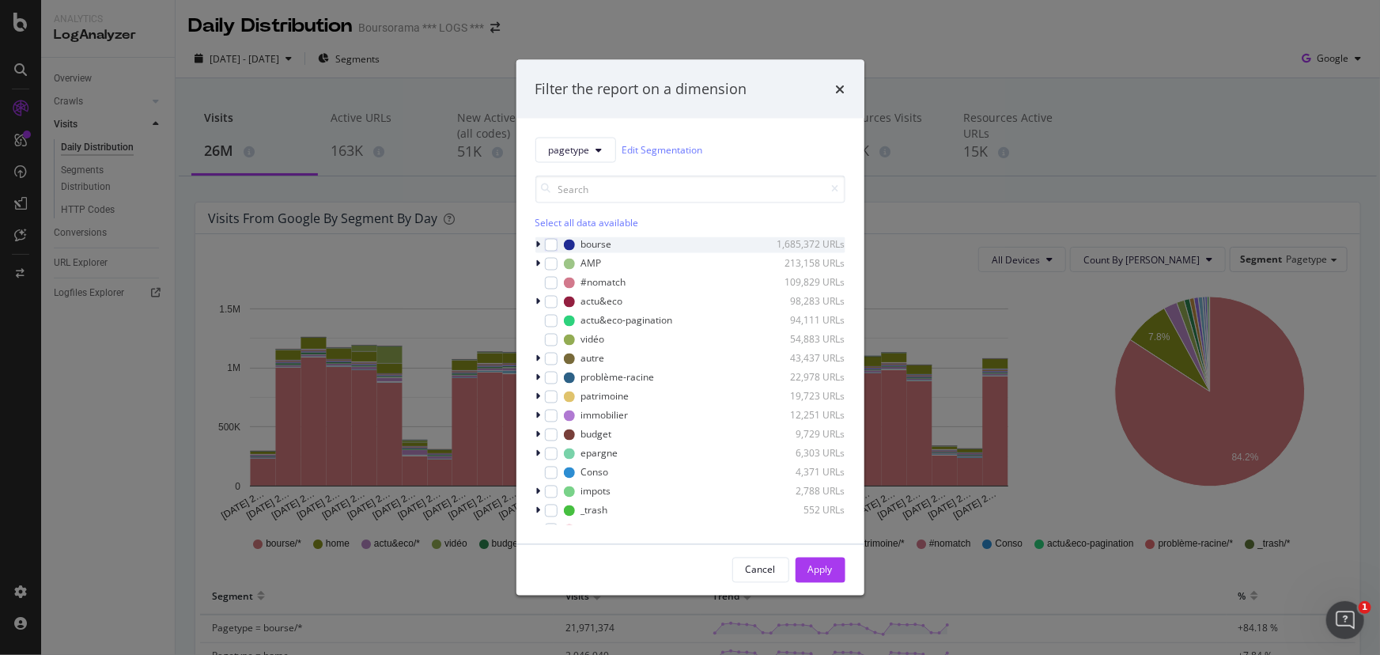 The width and height of the screenshot is (1380, 655). I want to click on div: _trash, so click(595, 510).